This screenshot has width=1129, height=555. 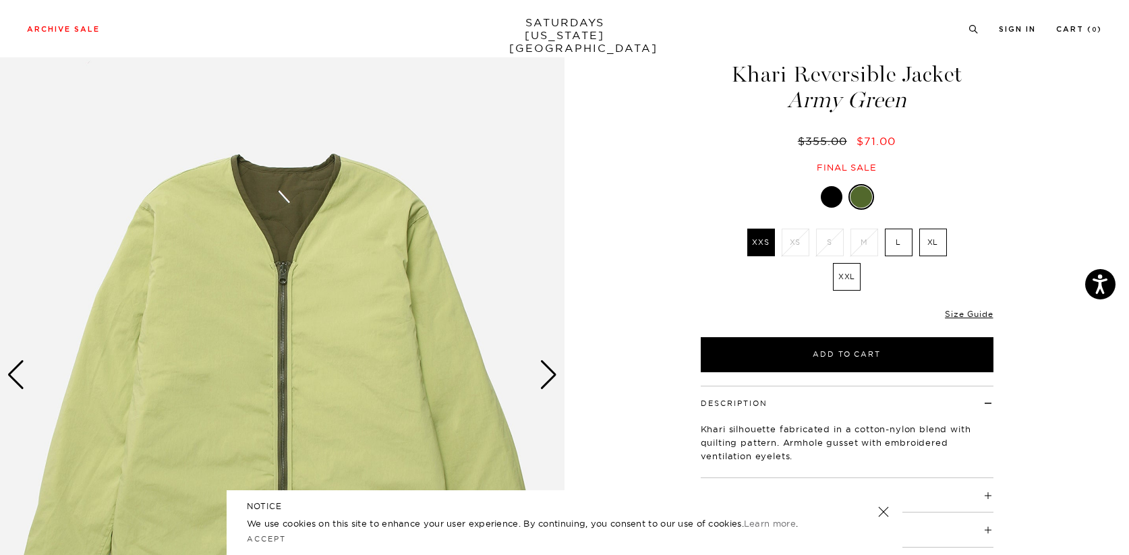 I want to click on label: L, so click(x=898, y=242).